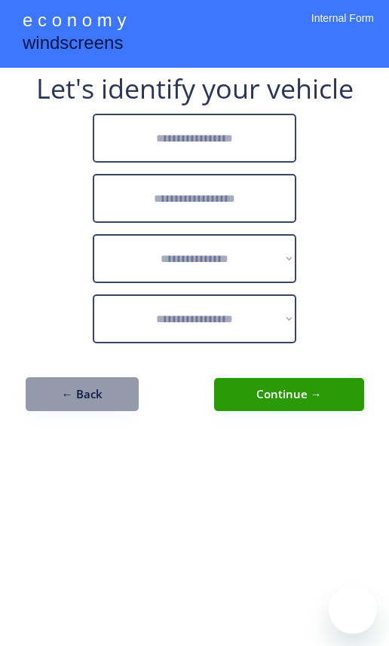  Describe the element at coordinates (74, 22) in the screenshot. I see `div: e c o n o m y` at that location.